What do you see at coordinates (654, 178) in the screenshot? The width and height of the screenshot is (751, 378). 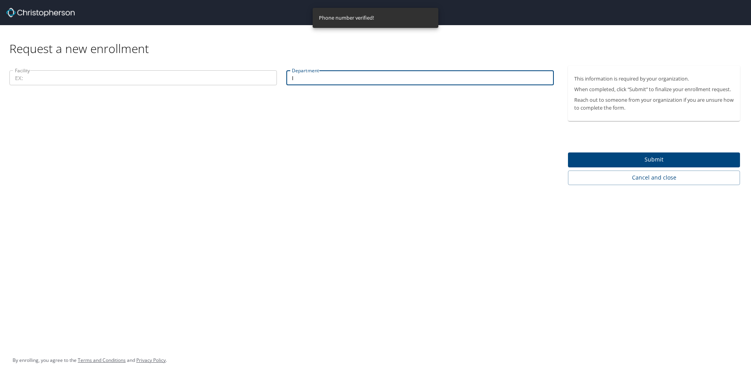 I see `button: Cancel and close` at bounding box center [654, 178].